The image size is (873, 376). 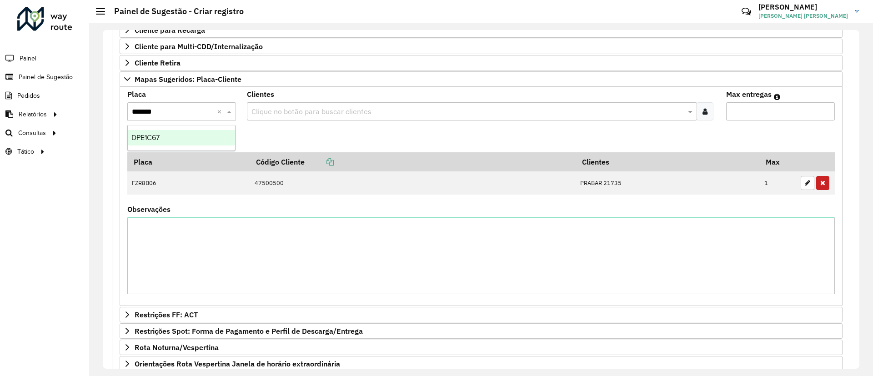 I want to click on span: Restrições Spot: Forma de Pagamento e Perfil de Descarga/Entrega, so click(x=249, y=331).